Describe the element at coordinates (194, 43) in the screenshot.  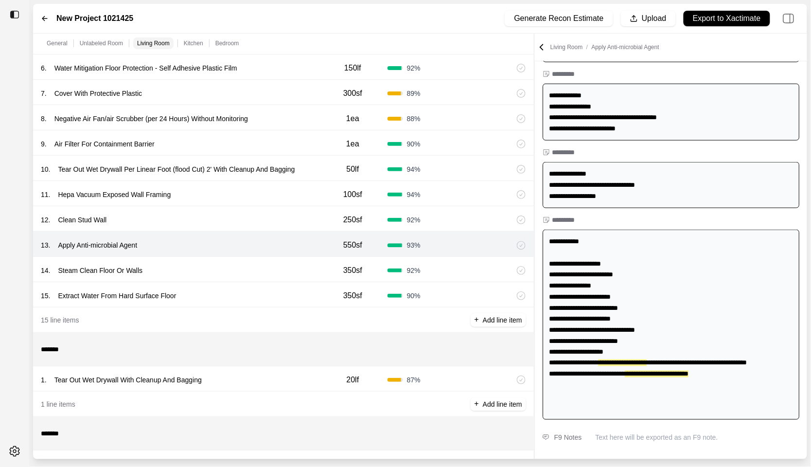
I see `p: Kitchen` at that location.